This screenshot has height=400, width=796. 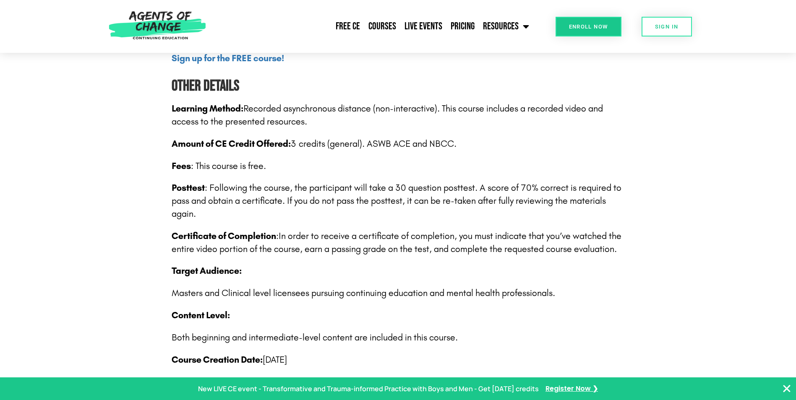 I want to click on p: 3 credits (general). ASWB ACE and NBCC., so click(x=398, y=144).